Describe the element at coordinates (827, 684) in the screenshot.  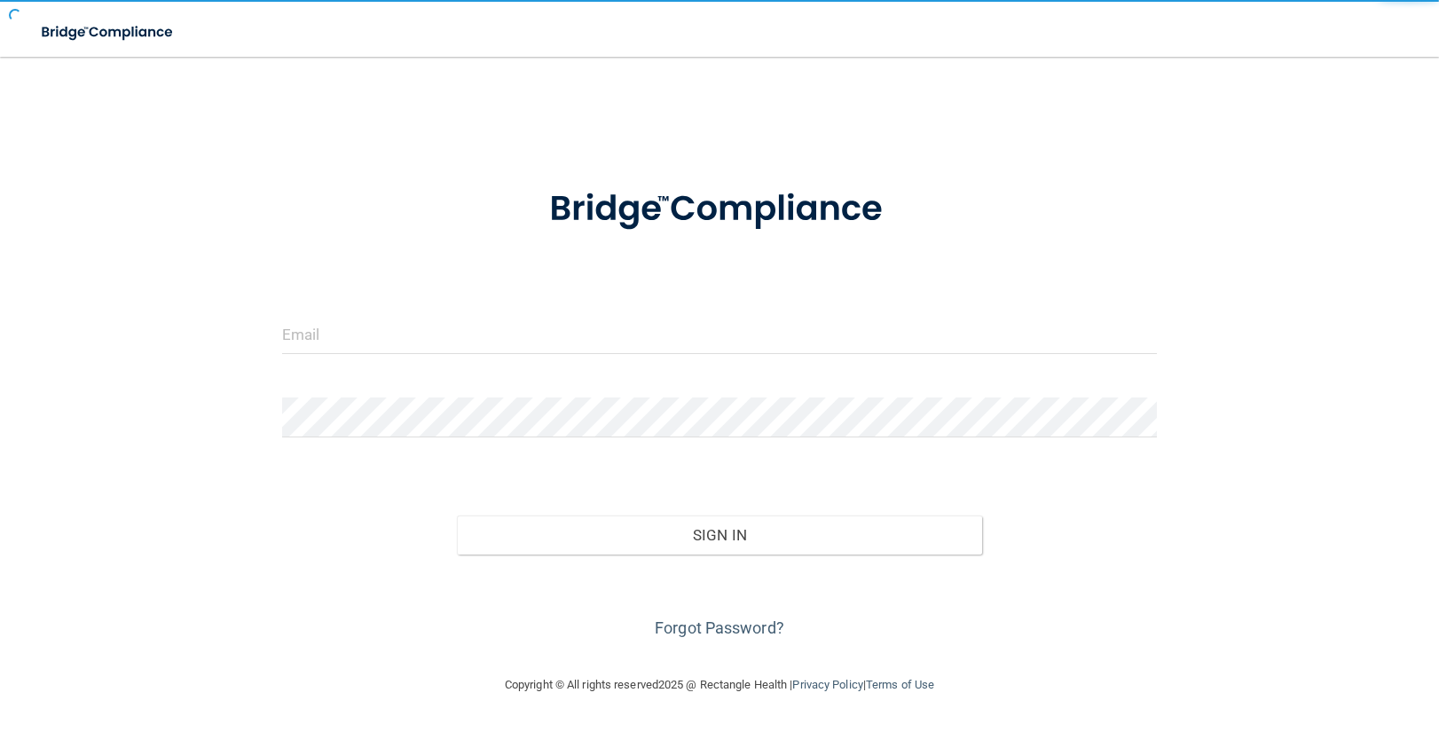
I see `a: Privacy Policy` at that location.